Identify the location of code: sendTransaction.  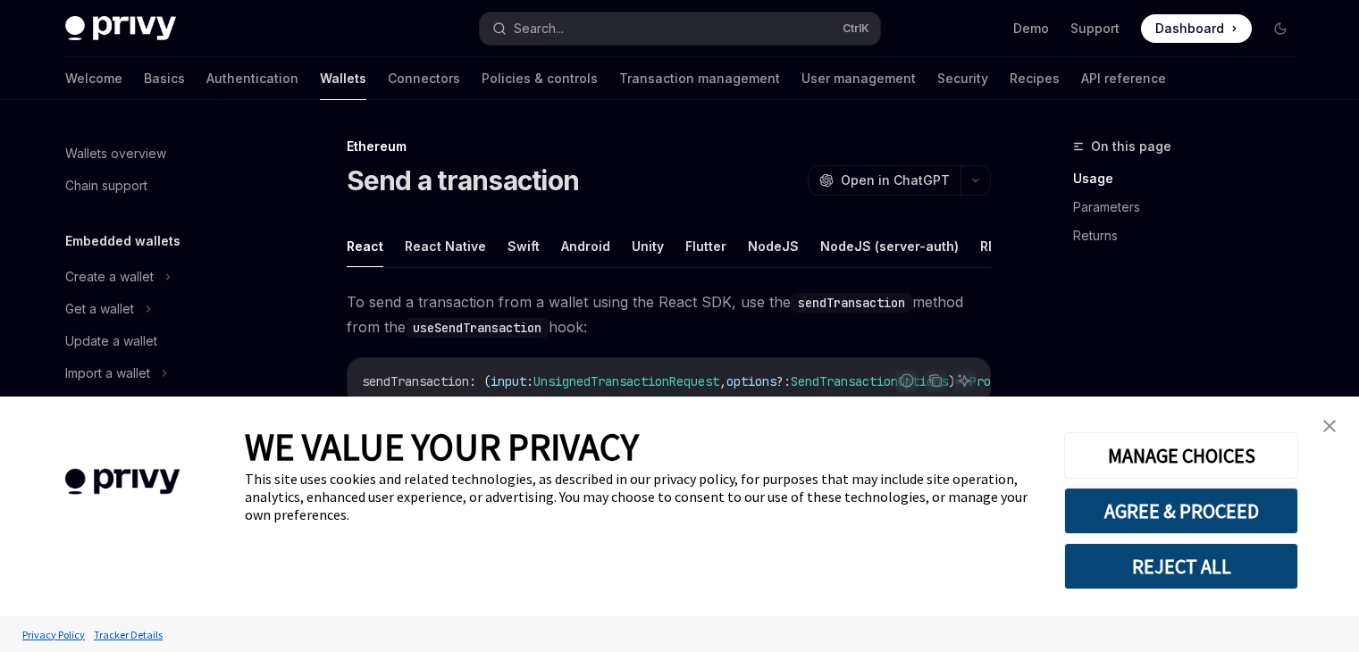
(851, 303).